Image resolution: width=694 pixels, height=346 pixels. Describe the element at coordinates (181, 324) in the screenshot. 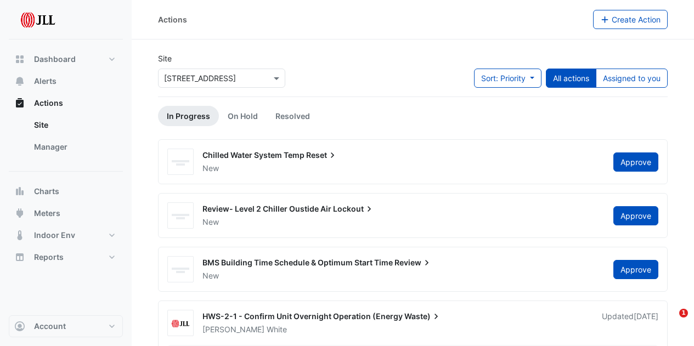

I see `img: JLL QIC` at that location.